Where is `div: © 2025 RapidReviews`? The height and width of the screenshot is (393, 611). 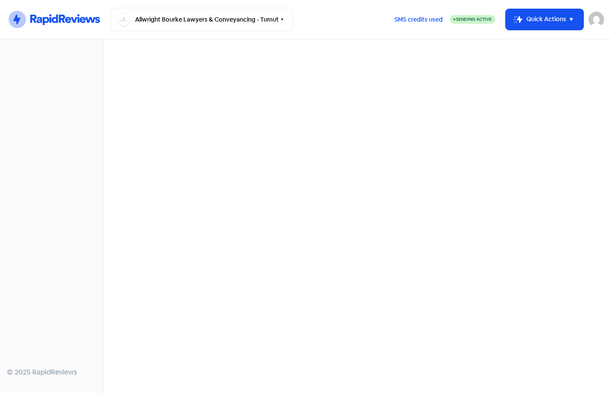
div: © 2025 RapidReviews is located at coordinates (51, 372).